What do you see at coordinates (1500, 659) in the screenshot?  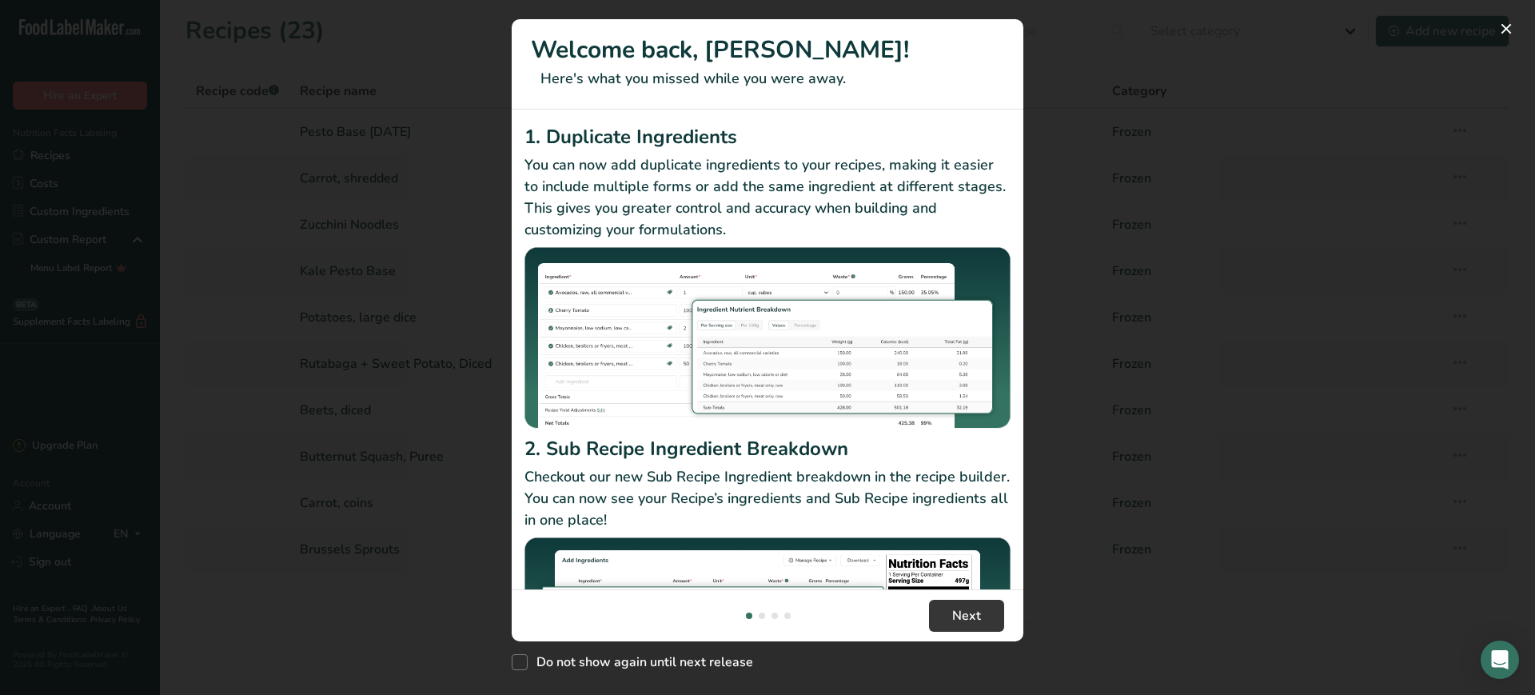 I see `div: Open Intercom Messenger` at bounding box center [1500, 659].